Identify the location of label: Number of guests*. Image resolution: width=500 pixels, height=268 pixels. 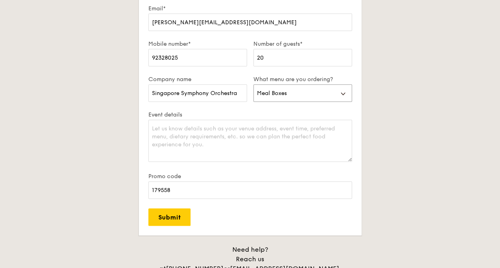
(303, 44).